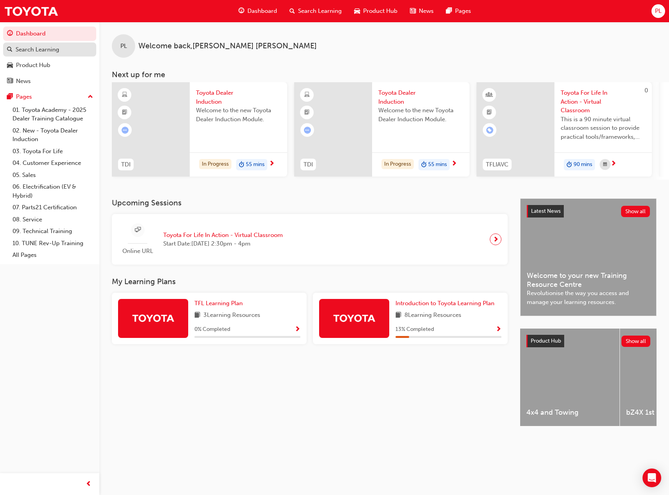 This screenshot has height=495, width=669. What do you see at coordinates (310, 281) in the screenshot?
I see `h3: My Learning Plans` at bounding box center [310, 281].